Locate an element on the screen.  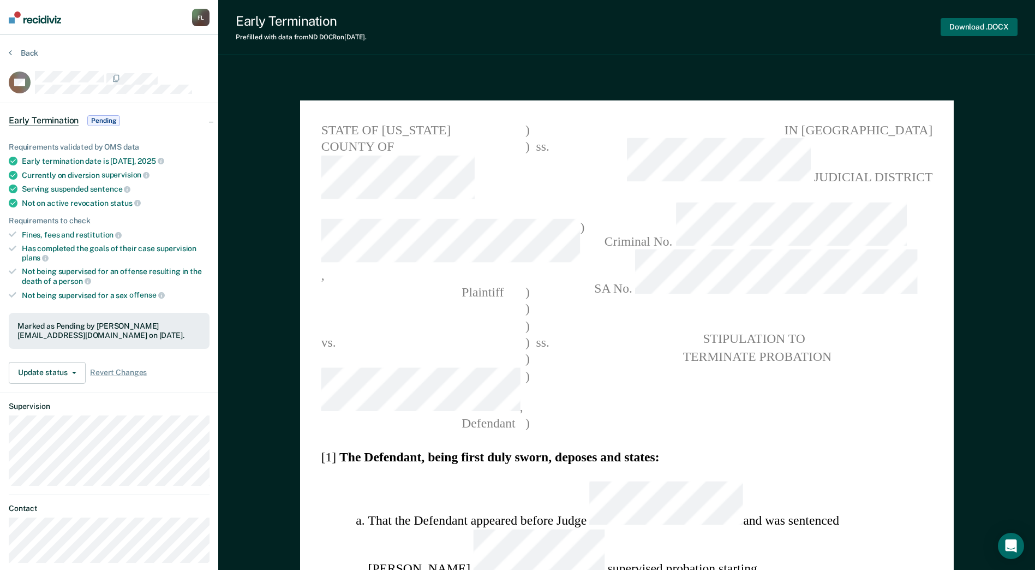
dt: Supervision is located at coordinates (109, 406).